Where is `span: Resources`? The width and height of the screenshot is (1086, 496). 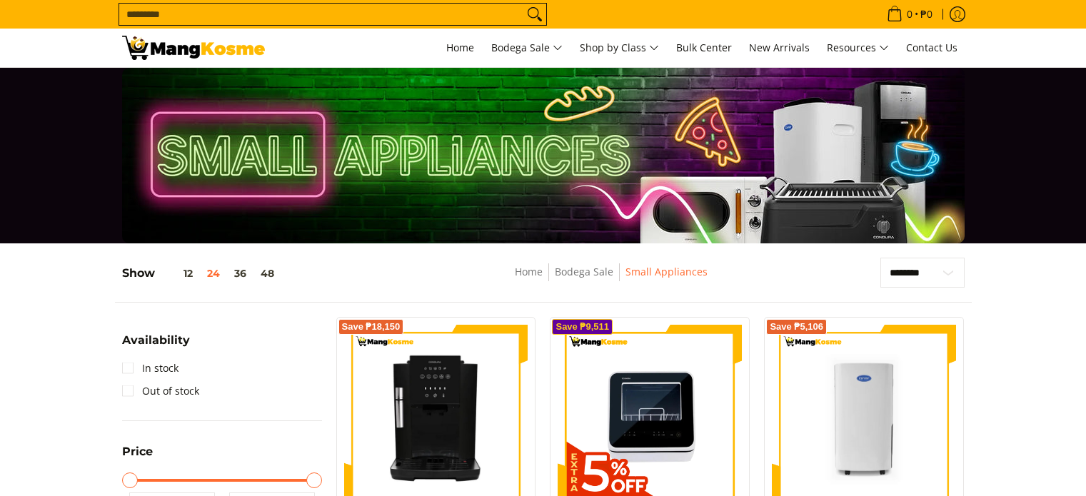
span: Resources is located at coordinates (857, 48).